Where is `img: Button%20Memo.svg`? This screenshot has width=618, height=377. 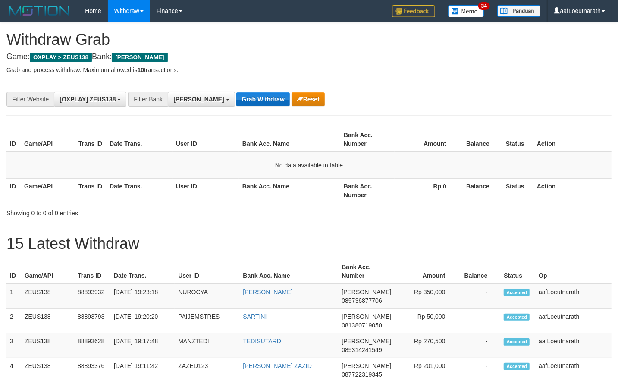
img: Button%20Memo.svg is located at coordinates (466, 11).